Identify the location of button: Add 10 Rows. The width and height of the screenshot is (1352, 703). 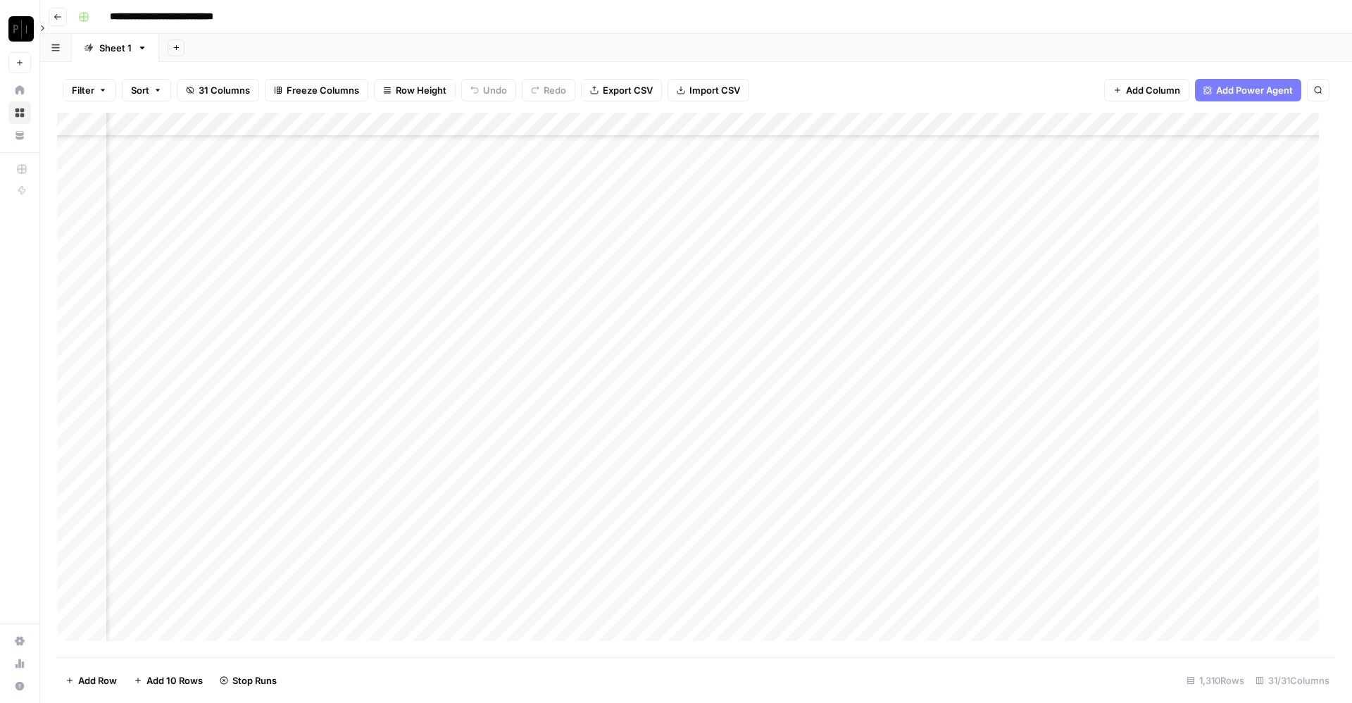
(168, 680).